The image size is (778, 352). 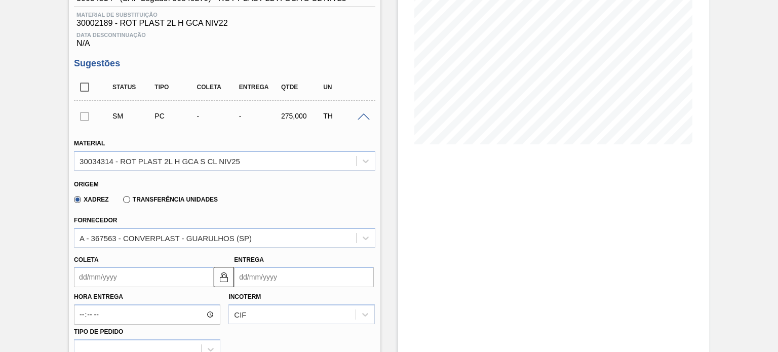 I want to click on img: locked, so click(x=224, y=277).